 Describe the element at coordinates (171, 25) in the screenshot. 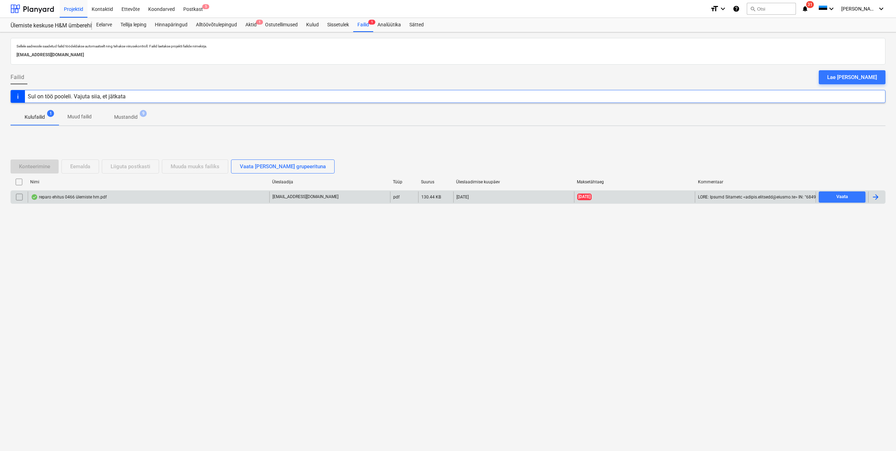

I see `div: Hinnapäringud` at that location.